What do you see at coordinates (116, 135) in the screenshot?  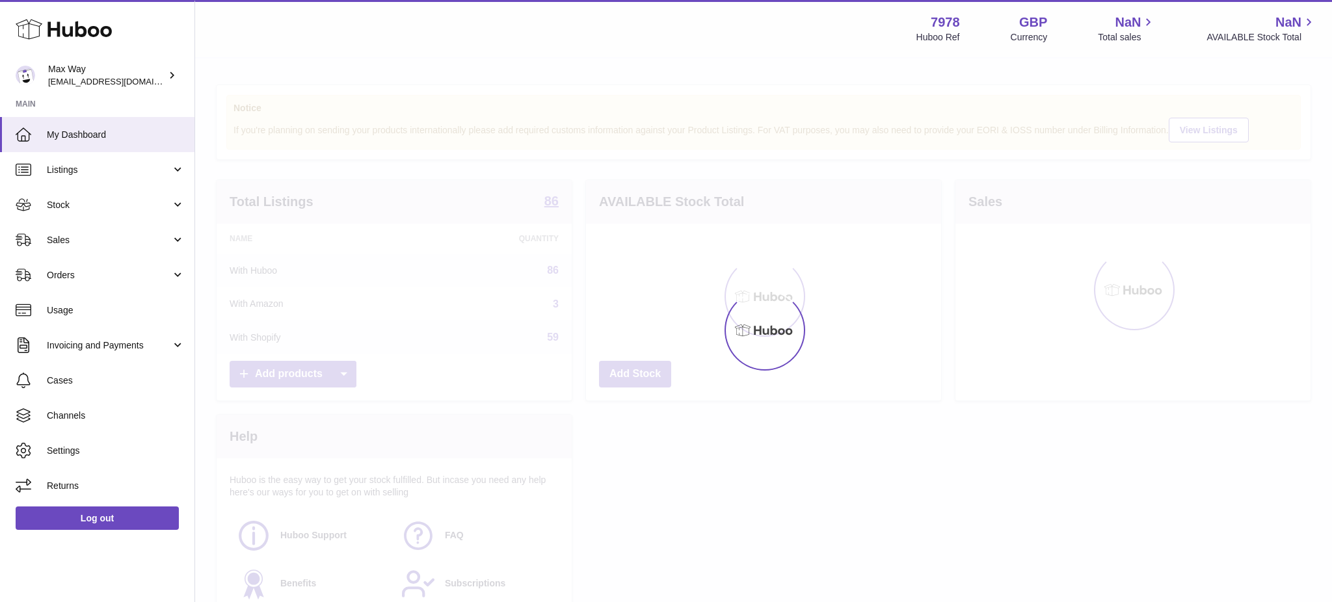 I see `span: My Dashboard` at bounding box center [116, 135].